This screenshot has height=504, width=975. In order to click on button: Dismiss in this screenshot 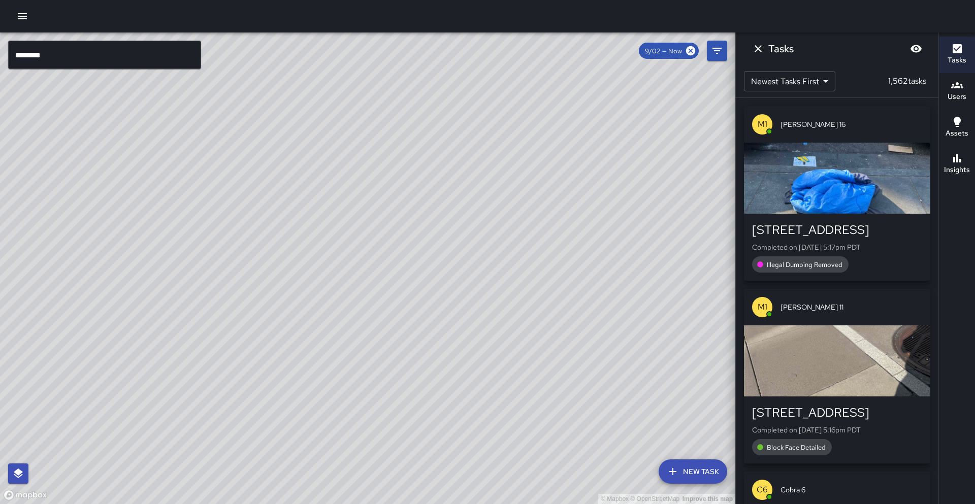, I will do `click(758, 49)`.